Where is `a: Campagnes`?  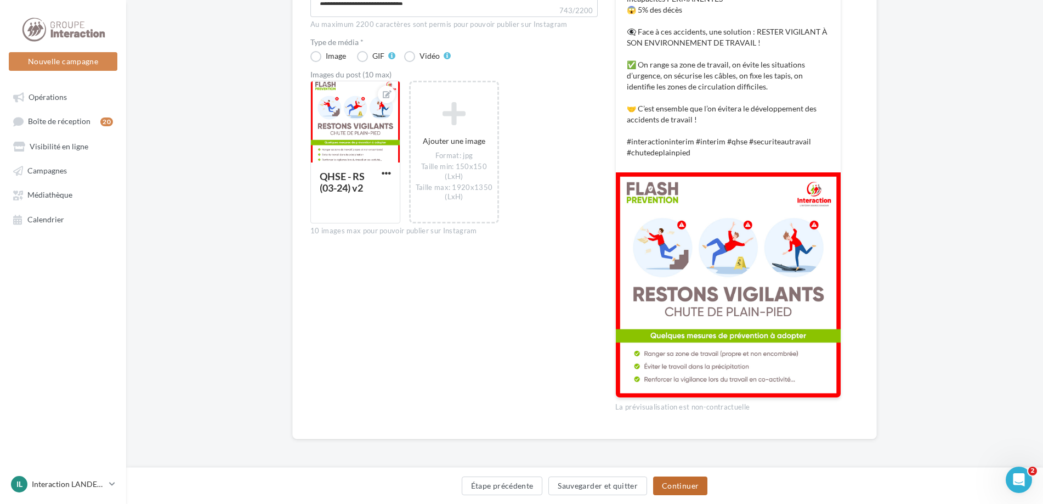
a: Campagnes is located at coordinates (63, 170).